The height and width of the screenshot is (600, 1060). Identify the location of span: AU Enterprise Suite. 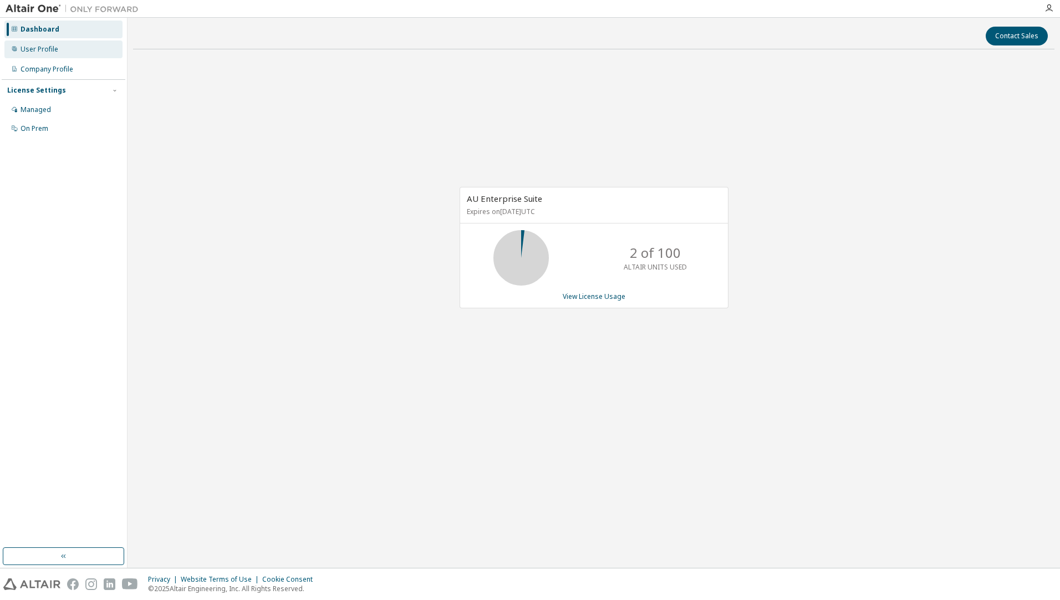
(505, 199).